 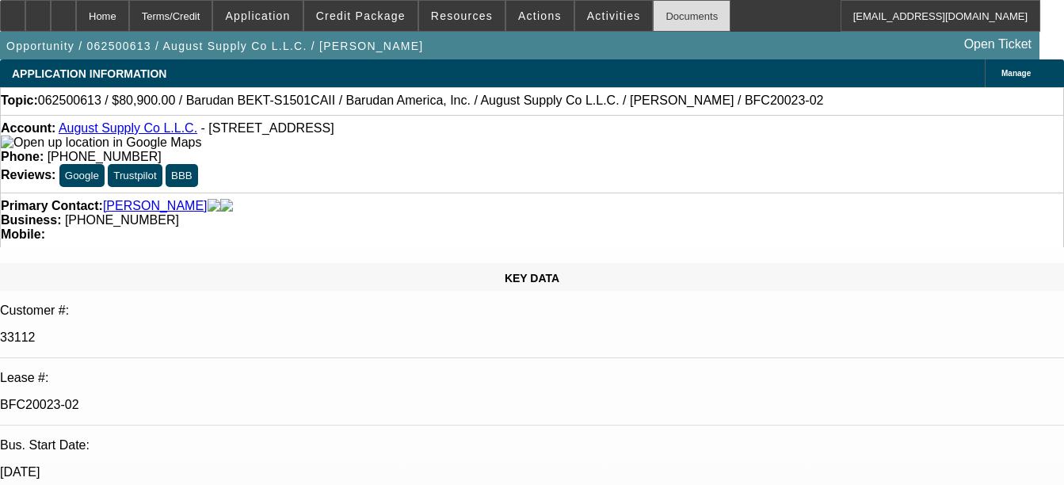 What do you see at coordinates (614, 16) in the screenshot?
I see `button: Activities` at bounding box center [614, 16].